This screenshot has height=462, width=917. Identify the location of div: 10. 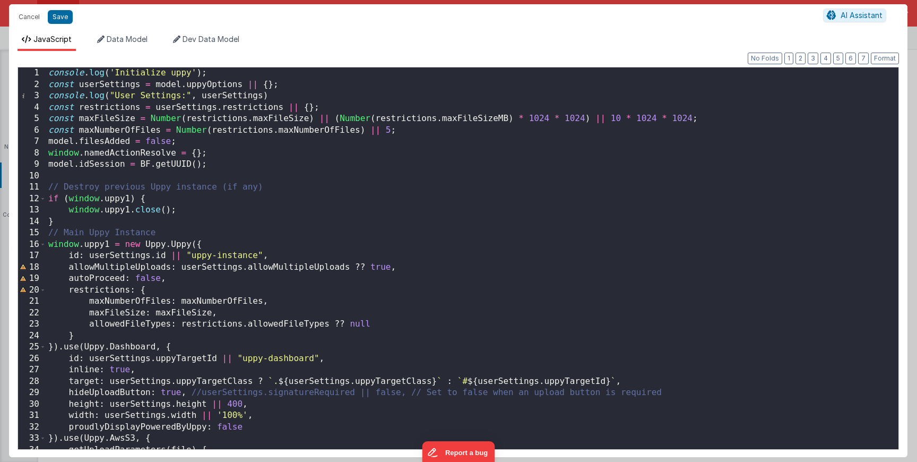
(32, 176).